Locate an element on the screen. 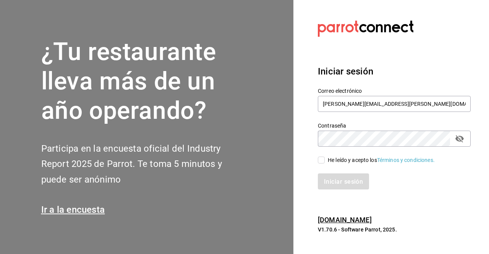 This screenshot has height=254, width=489. font: He leído y acepto los is located at coordinates (352, 160).